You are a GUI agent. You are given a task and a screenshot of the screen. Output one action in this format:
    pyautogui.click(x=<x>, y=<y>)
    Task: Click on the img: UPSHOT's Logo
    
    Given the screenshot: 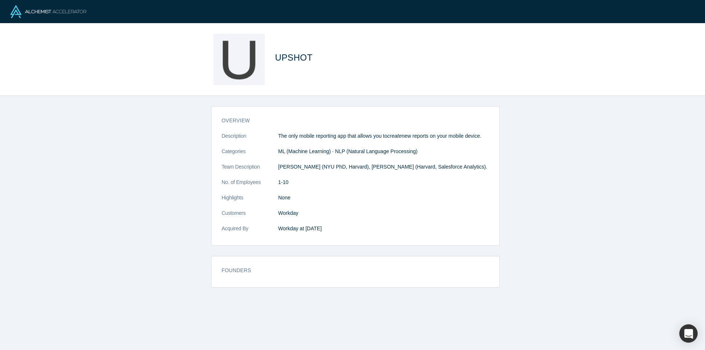 What is the action you would take?
    pyautogui.click(x=239, y=59)
    